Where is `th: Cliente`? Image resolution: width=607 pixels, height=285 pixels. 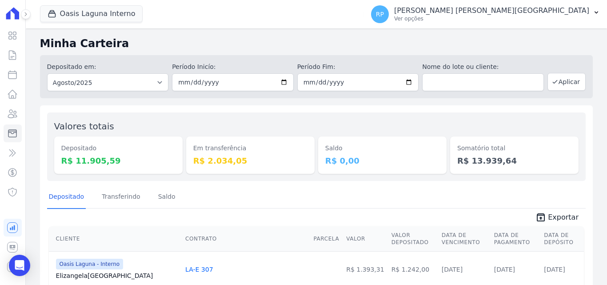 th: Cliente is located at coordinates (115, 239).